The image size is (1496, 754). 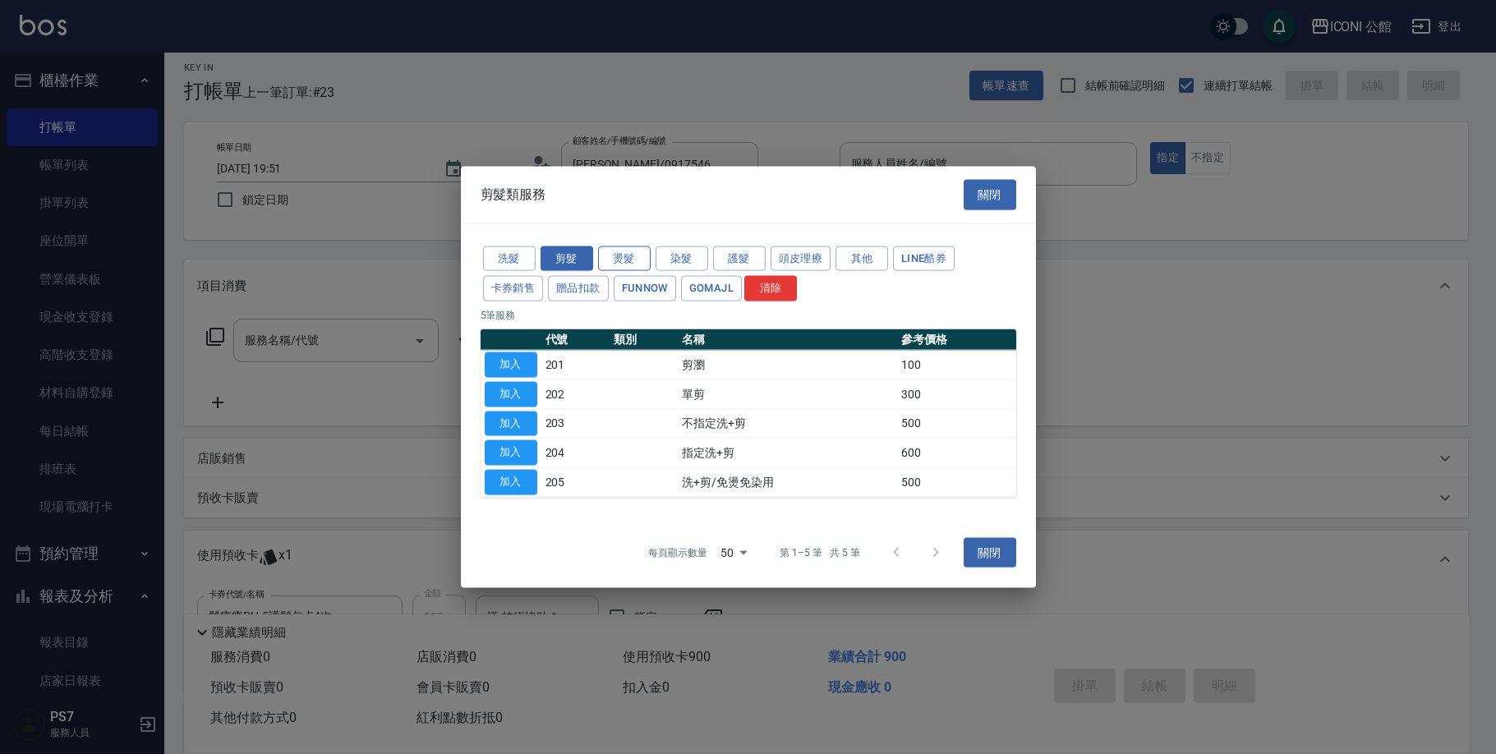 What do you see at coordinates (578, 288) in the screenshot?
I see `button: 贈品扣款` at bounding box center [578, 288].